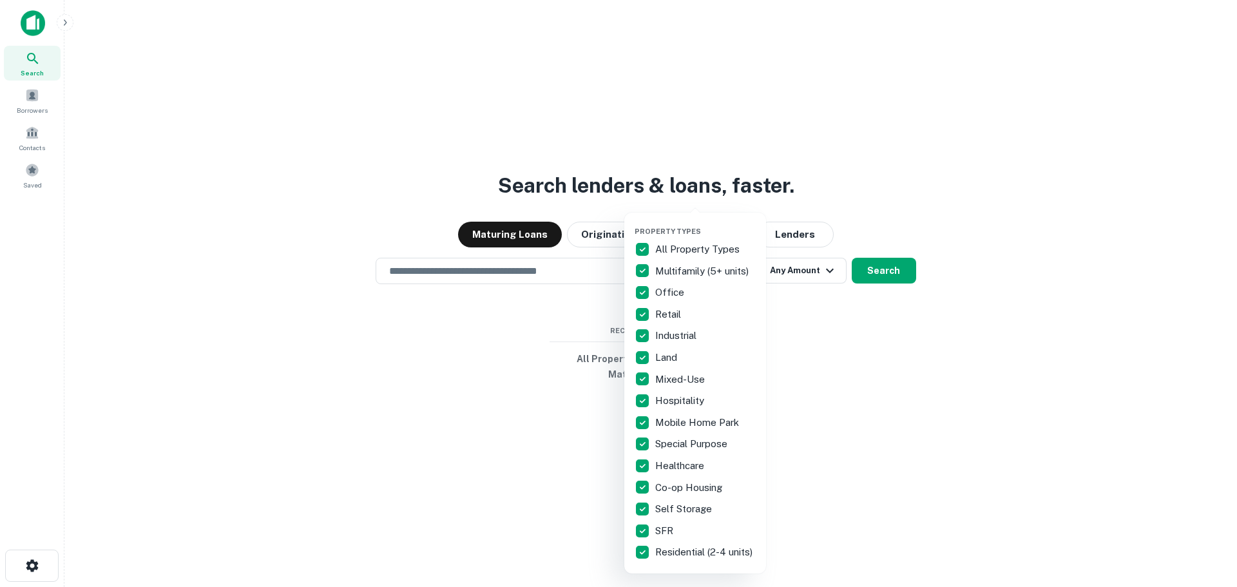  I want to click on p: Self Storage, so click(685, 509).